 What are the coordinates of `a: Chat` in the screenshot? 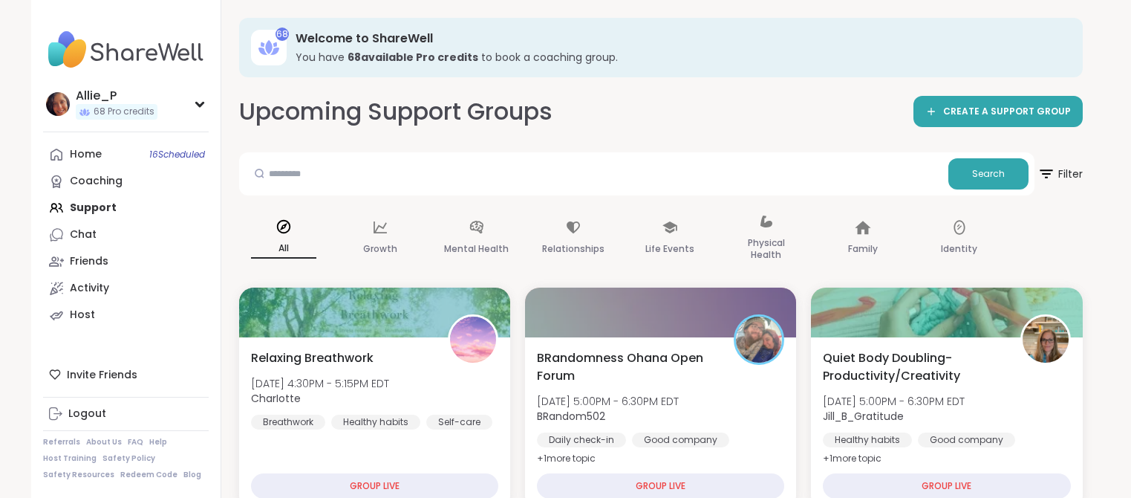 It's located at (126, 235).